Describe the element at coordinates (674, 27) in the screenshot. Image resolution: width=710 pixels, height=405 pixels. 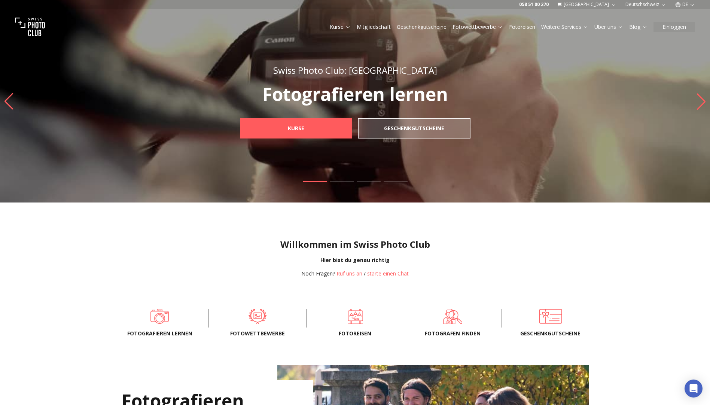
I see `button: Einloggen` at that location.